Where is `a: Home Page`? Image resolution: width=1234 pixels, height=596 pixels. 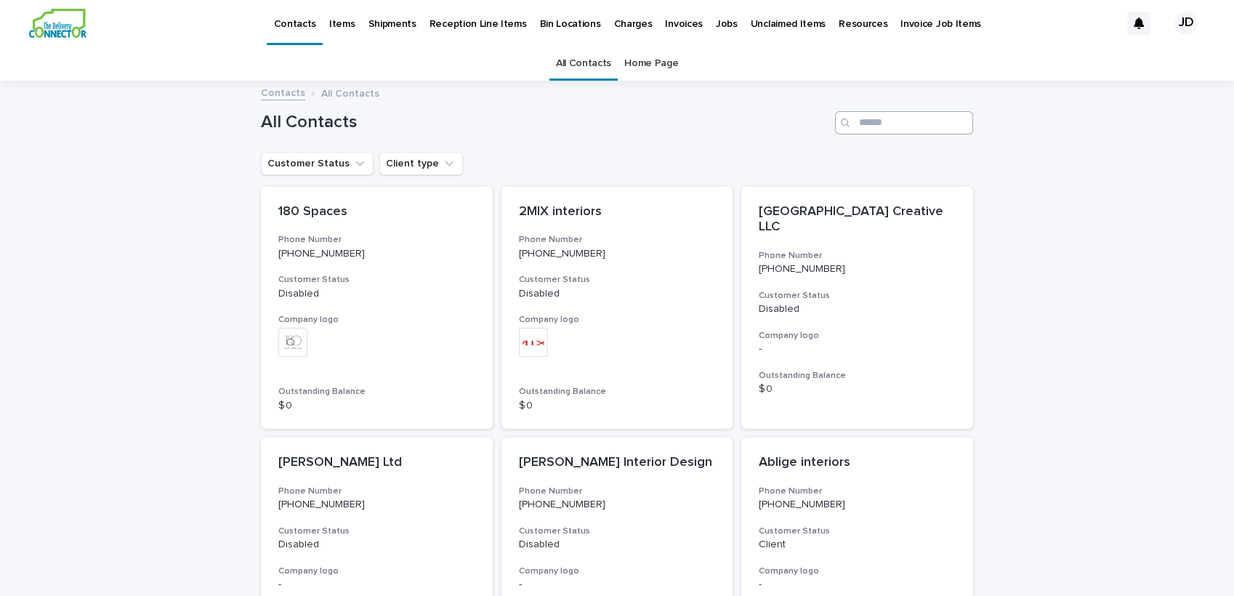
a: Home Page is located at coordinates (651, 63).